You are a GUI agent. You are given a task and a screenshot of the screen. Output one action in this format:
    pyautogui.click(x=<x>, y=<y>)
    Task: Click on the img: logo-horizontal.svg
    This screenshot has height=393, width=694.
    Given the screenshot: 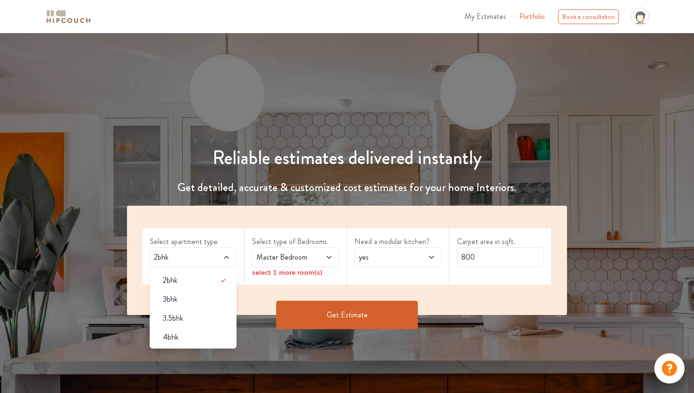 What is the action you would take?
    pyautogui.click(x=68, y=17)
    